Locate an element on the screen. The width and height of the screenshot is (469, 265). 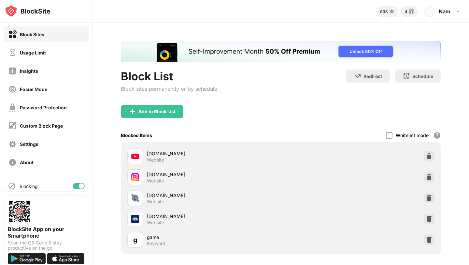
img: password-protection-off.svg is located at coordinates (12, 107).